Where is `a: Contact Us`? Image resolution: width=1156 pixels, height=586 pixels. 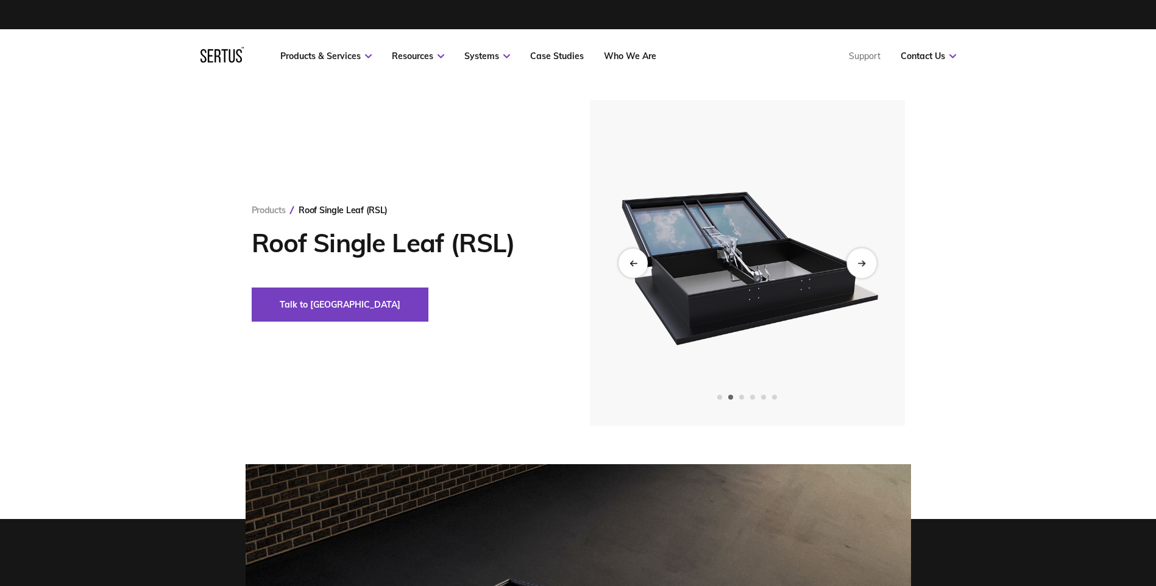
a: Contact Us is located at coordinates (928, 56).